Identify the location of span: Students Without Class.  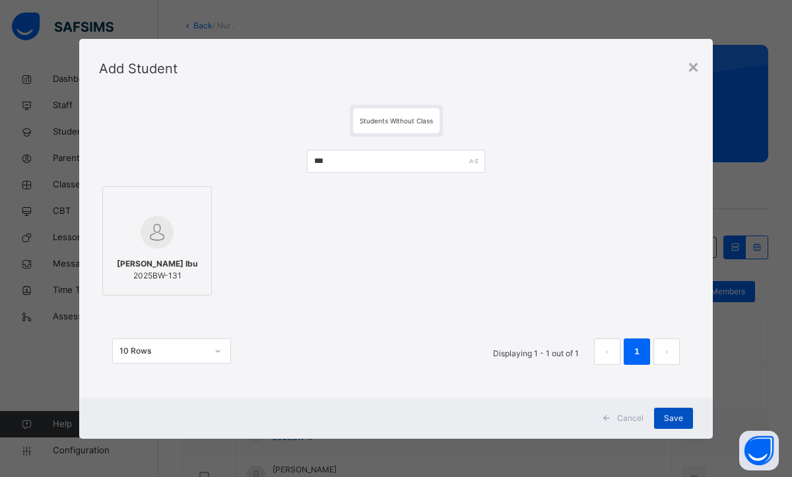
(396, 121).